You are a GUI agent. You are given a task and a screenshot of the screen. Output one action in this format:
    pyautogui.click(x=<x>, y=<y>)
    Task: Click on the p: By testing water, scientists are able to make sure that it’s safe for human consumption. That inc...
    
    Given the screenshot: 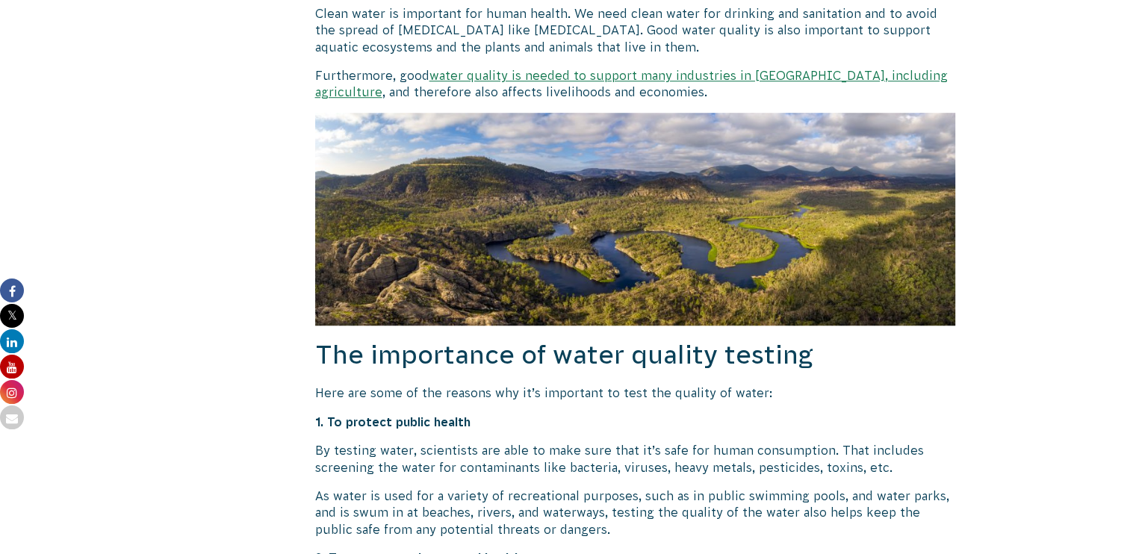 What is the action you would take?
    pyautogui.click(x=636, y=459)
    